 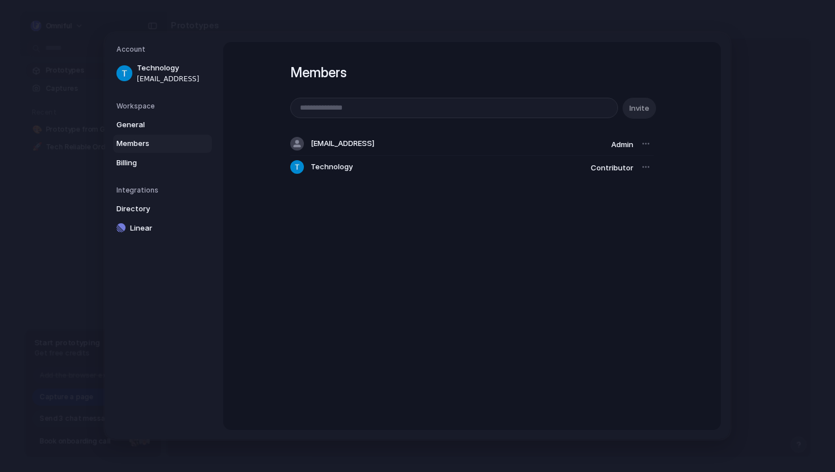 What do you see at coordinates (164, 49) in the screenshot?
I see `h5: Account` at bounding box center [164, 49].